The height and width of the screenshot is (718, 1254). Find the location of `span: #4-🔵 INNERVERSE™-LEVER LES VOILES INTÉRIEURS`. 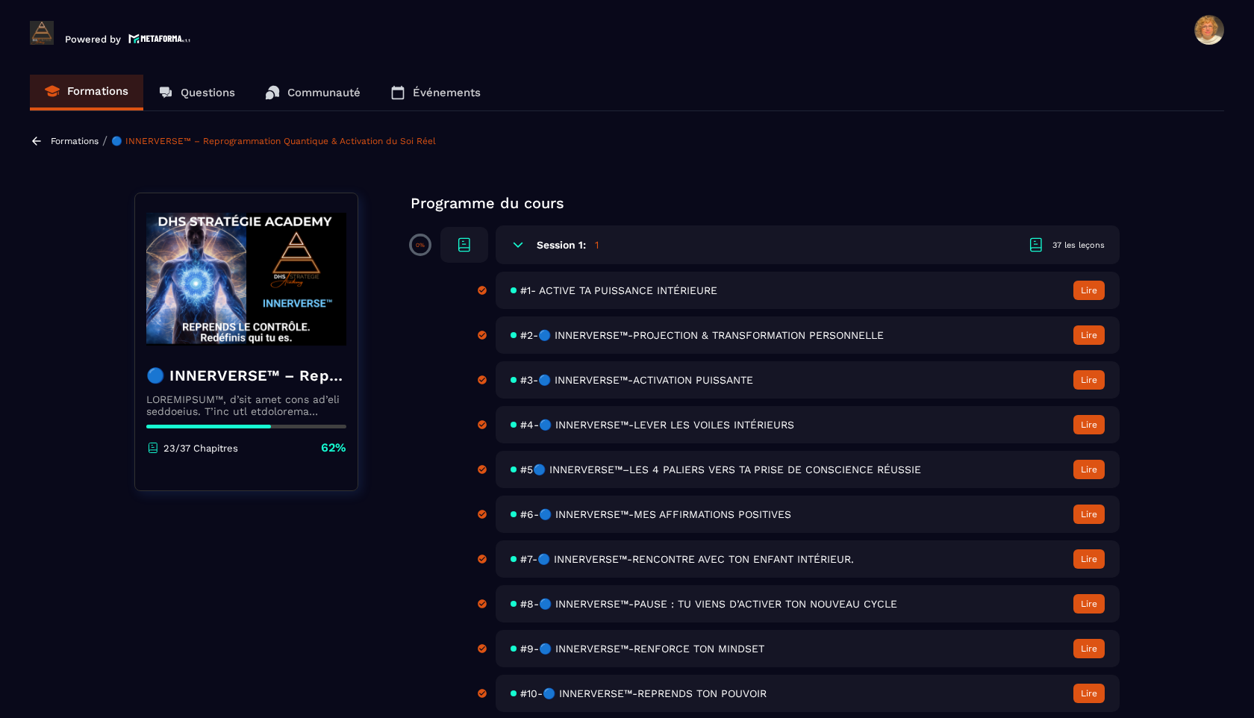

span: #4-🔵 INNERVERSE™-LEVER LES VOILES INTÉRIEURS is located at coordinates (657, 425).